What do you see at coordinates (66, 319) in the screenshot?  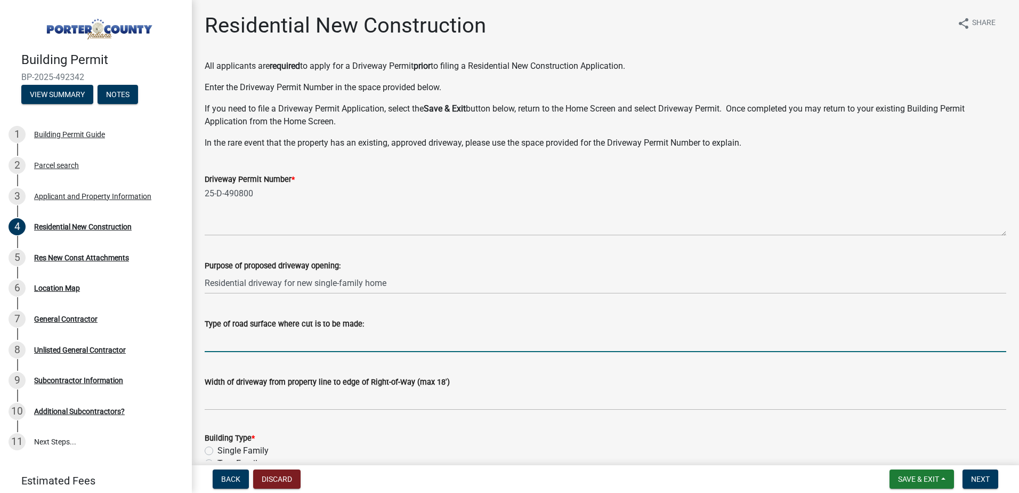 I see `div: General Contractor` at bounding box center [66, 319].